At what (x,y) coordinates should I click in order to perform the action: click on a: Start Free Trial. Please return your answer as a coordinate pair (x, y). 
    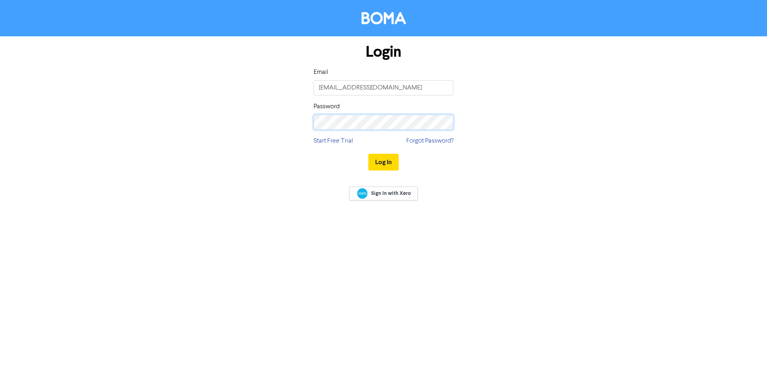
    Looking at the image, I should click on (333, 141).